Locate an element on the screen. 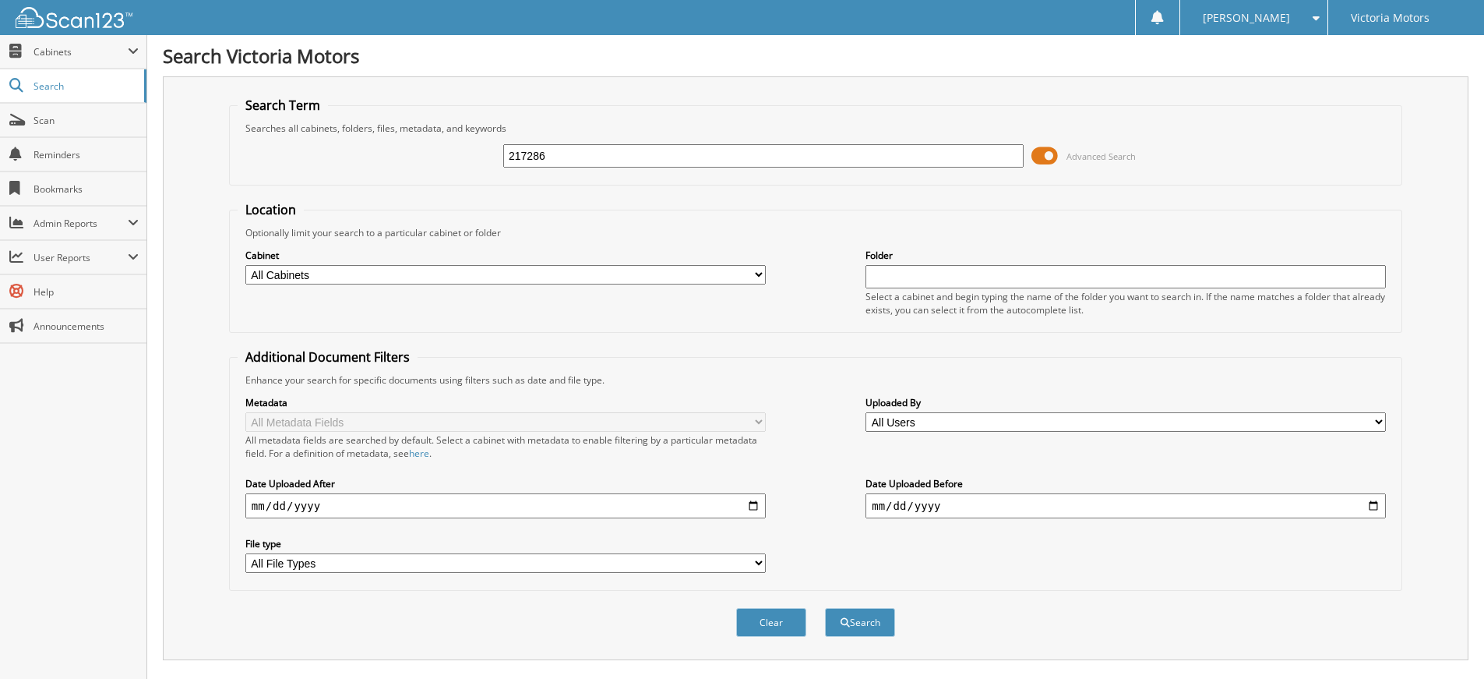  div: Select a cabinet and begin typing the name of the folder you want to search in. If the name match... is located at coordinates (1126, 303).